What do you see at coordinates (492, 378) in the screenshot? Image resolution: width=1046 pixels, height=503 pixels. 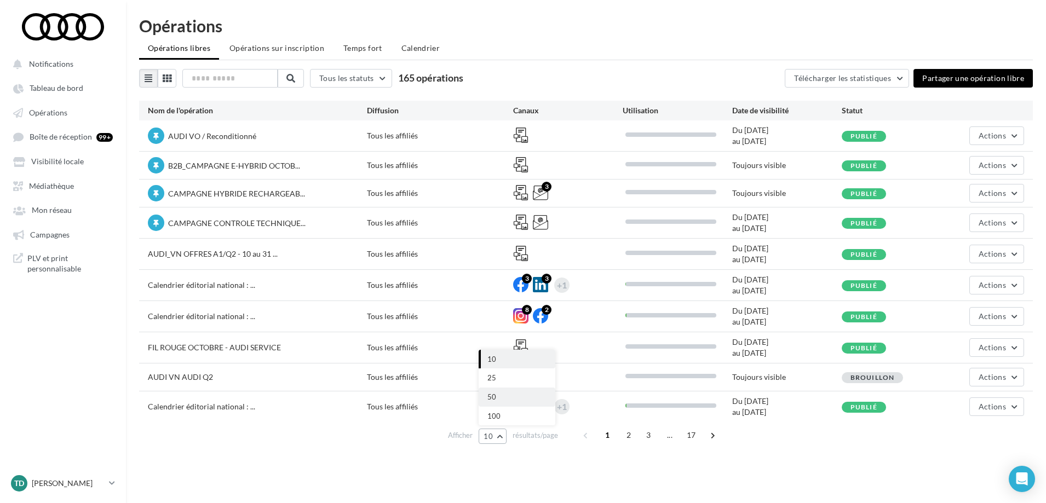 I see `span: 25` at bounding box center [492, 378].